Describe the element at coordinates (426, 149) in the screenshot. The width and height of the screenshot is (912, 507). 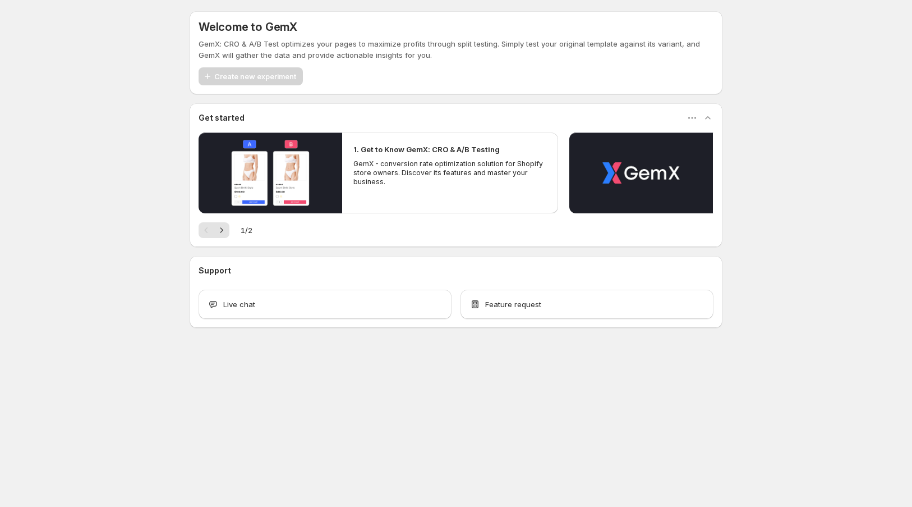
I see `h2: 1. Get to Know GemX: CRO & A/B Testing` at that location.